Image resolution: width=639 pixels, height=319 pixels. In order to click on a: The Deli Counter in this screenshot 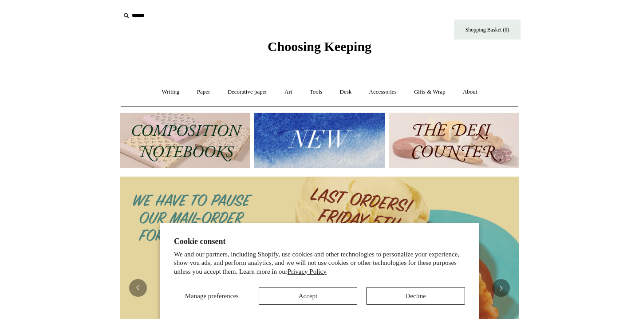, I will do `click(453, 140)`.